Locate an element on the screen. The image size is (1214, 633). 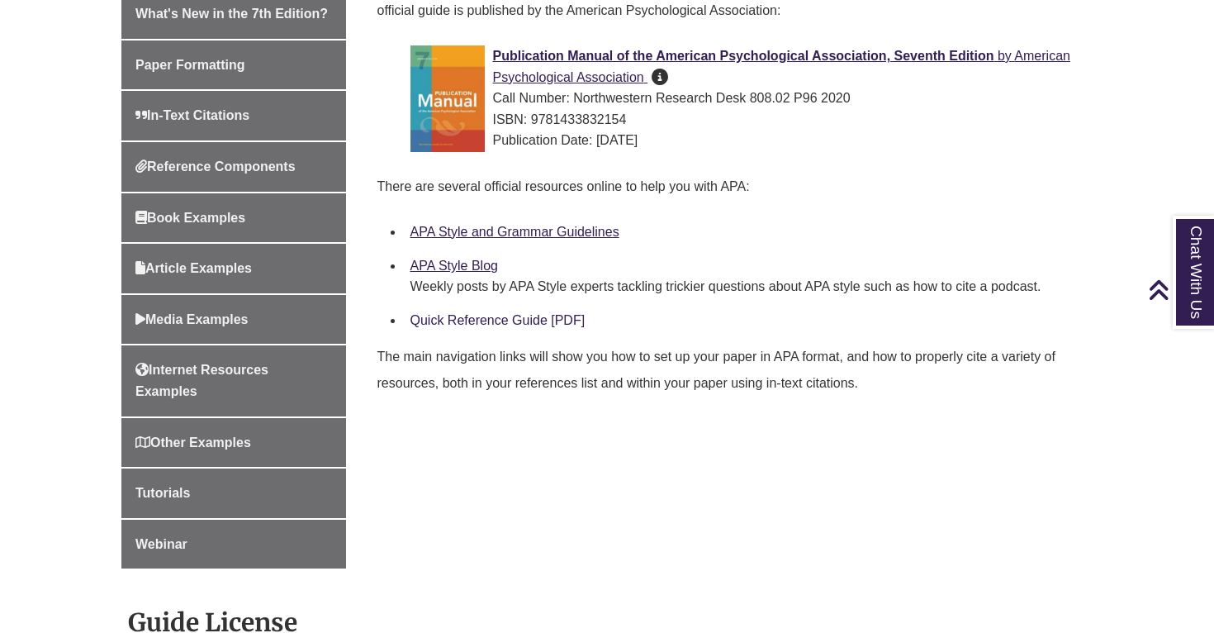
span: American Psychological Association is located at coordinates (781, 66).